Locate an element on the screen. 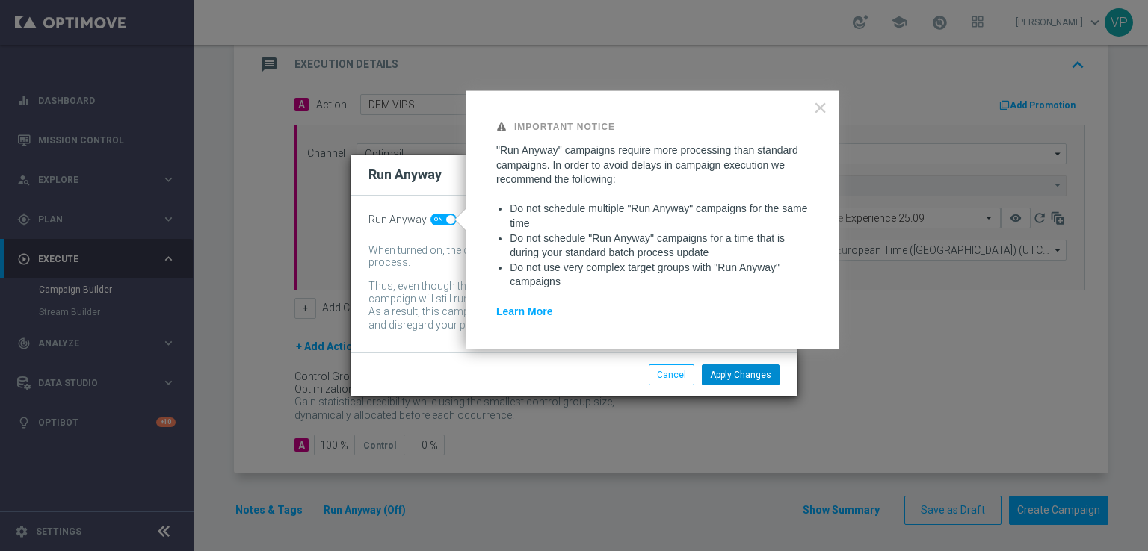 The width and height of the screenshot is (1148, 551). strong: Important Notice is located at coordinates (564, 127).